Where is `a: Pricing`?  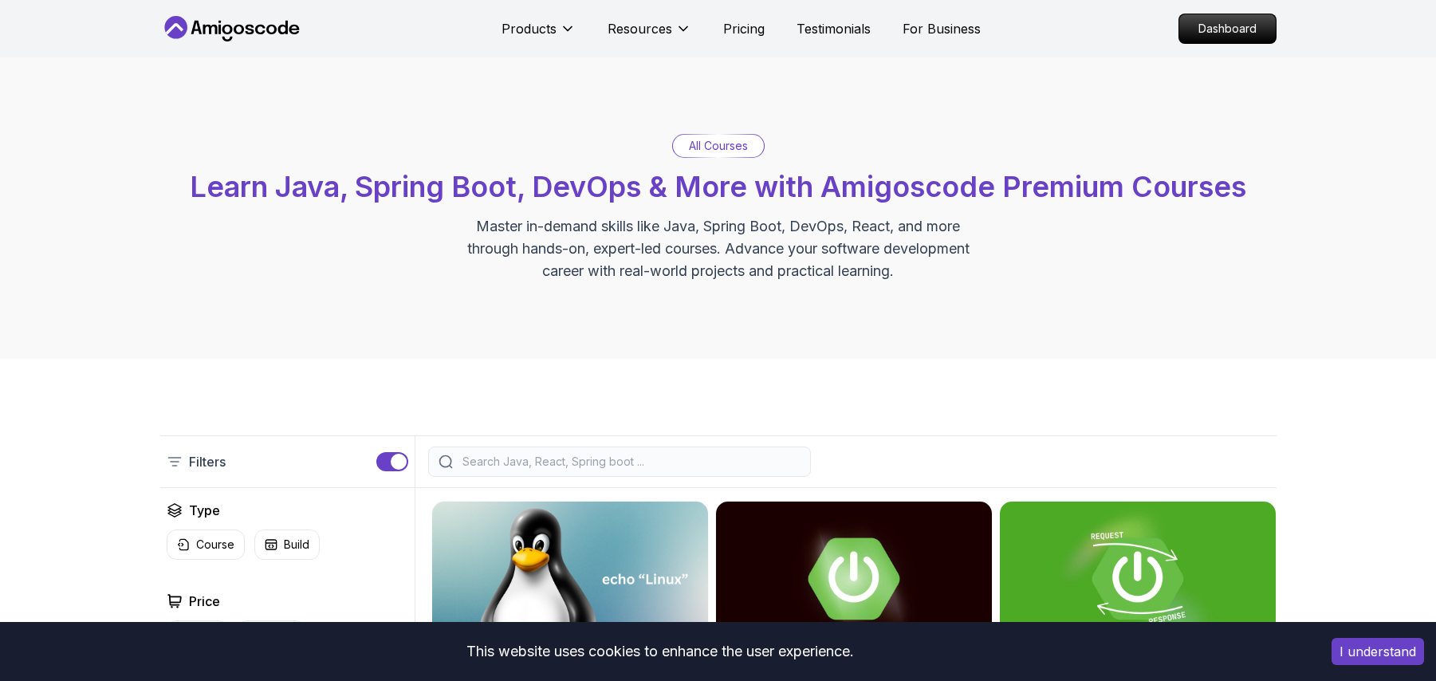
a: Pricing is located at coordinates (744, 29).